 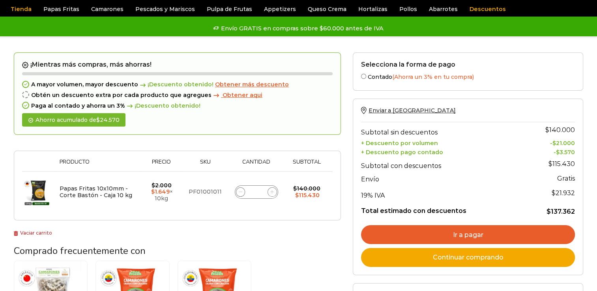 I want to click on td: PF01001011, so click(x=205, y=192).